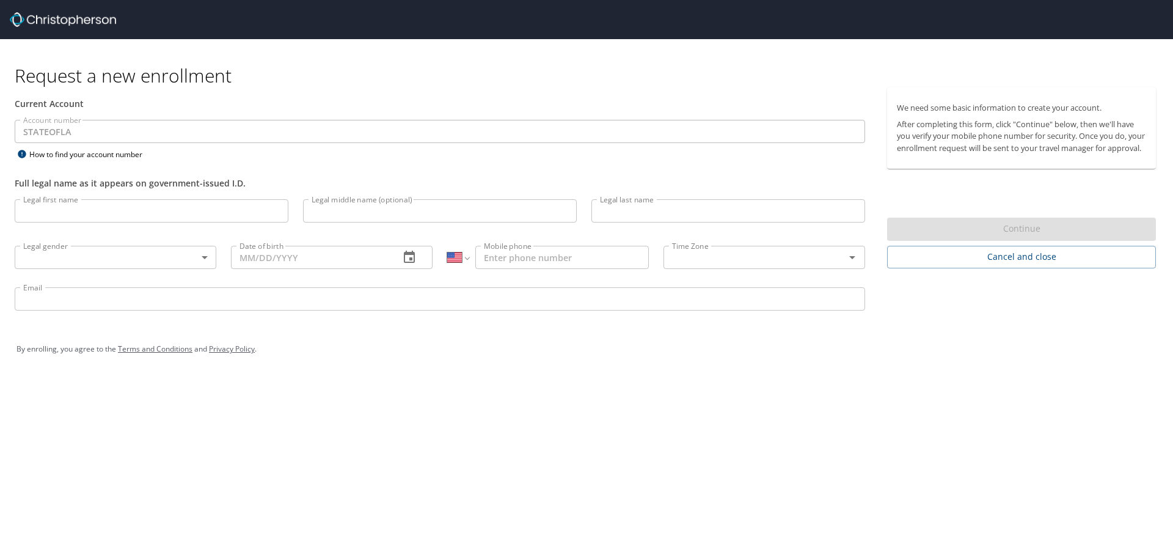  What do you see at coordinates (440, 103) in the screenshot?
I see `div: Current Account` at bounding box center [440, 103].